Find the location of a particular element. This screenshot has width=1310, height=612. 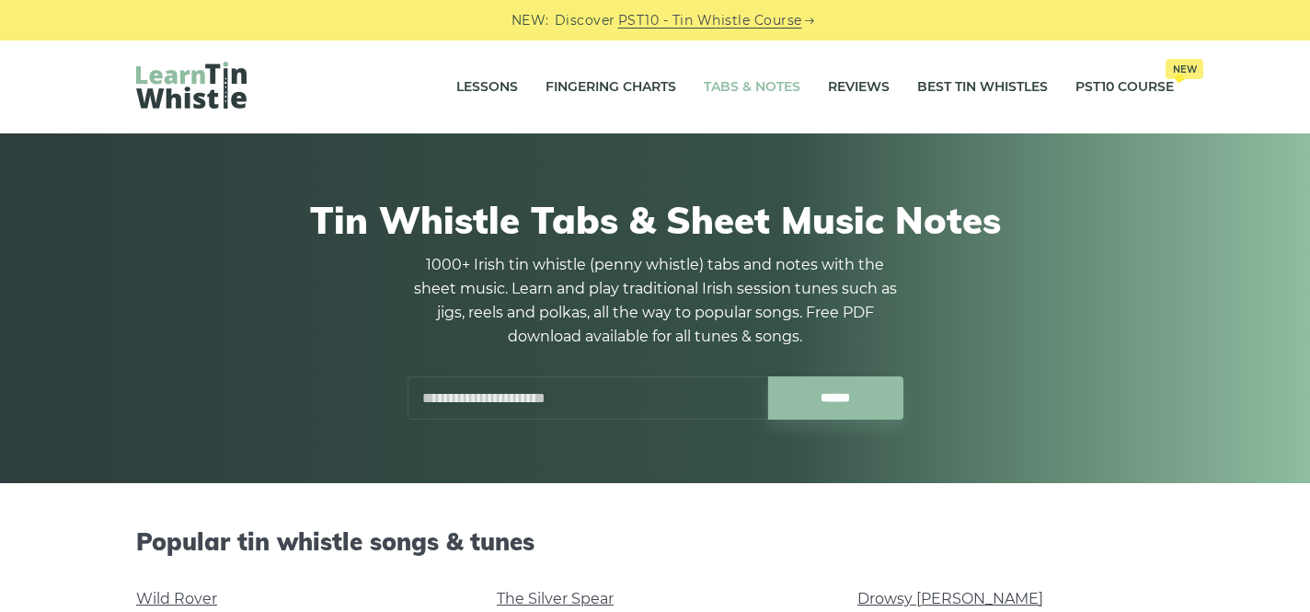

a: Fingering Charts is located at coordinates (611, 87).